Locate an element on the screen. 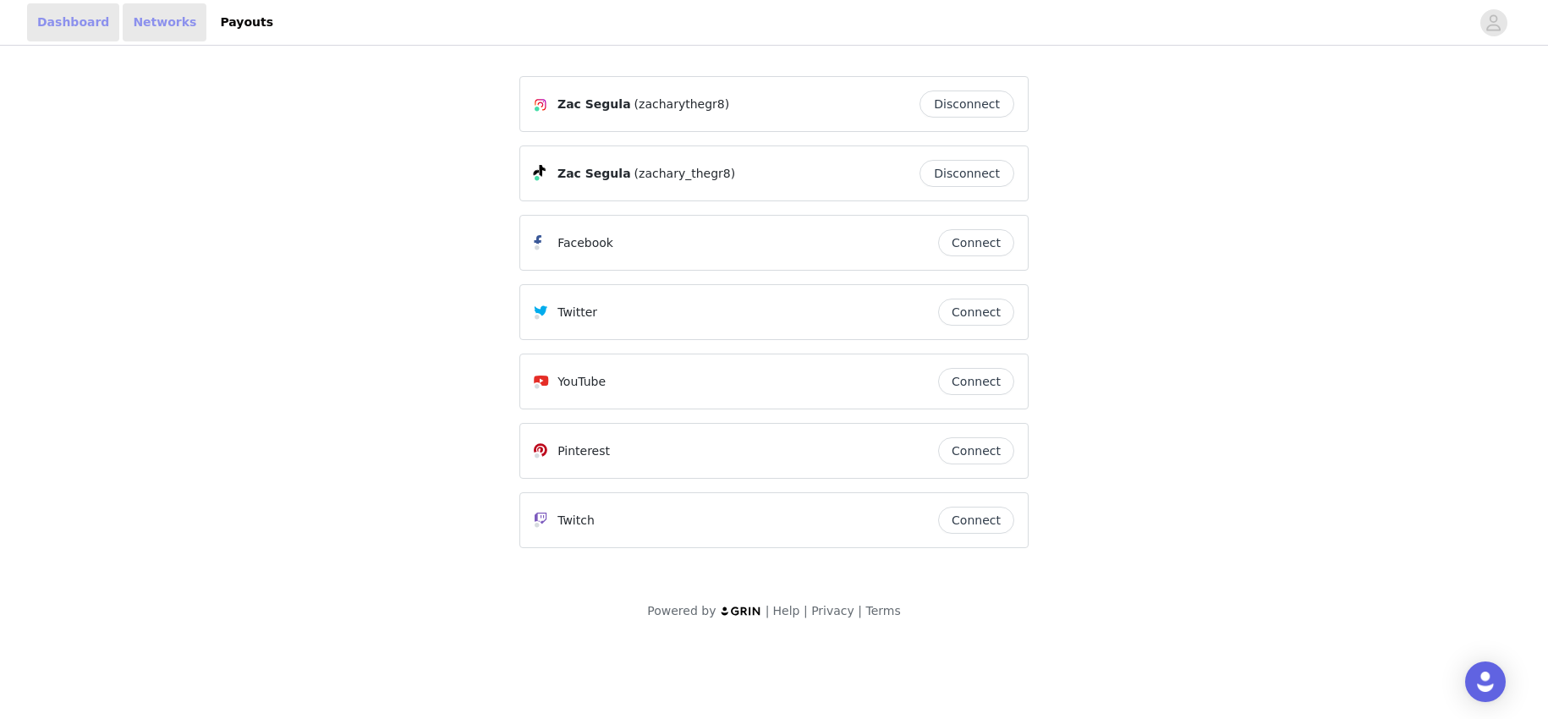  div: Open Intercom Messenger is located at coordinates (1485, 682).